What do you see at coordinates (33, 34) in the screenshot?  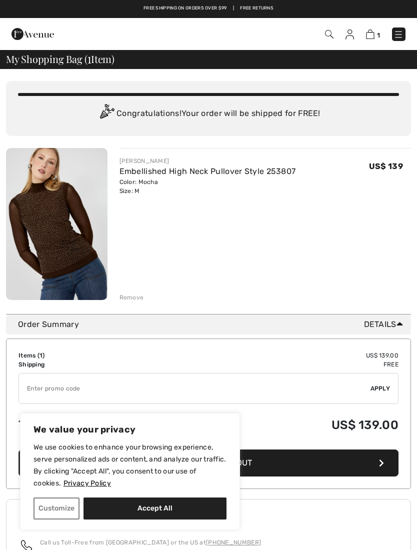 I see `img: 1ère Avenue` at bounding box center [33, 34].